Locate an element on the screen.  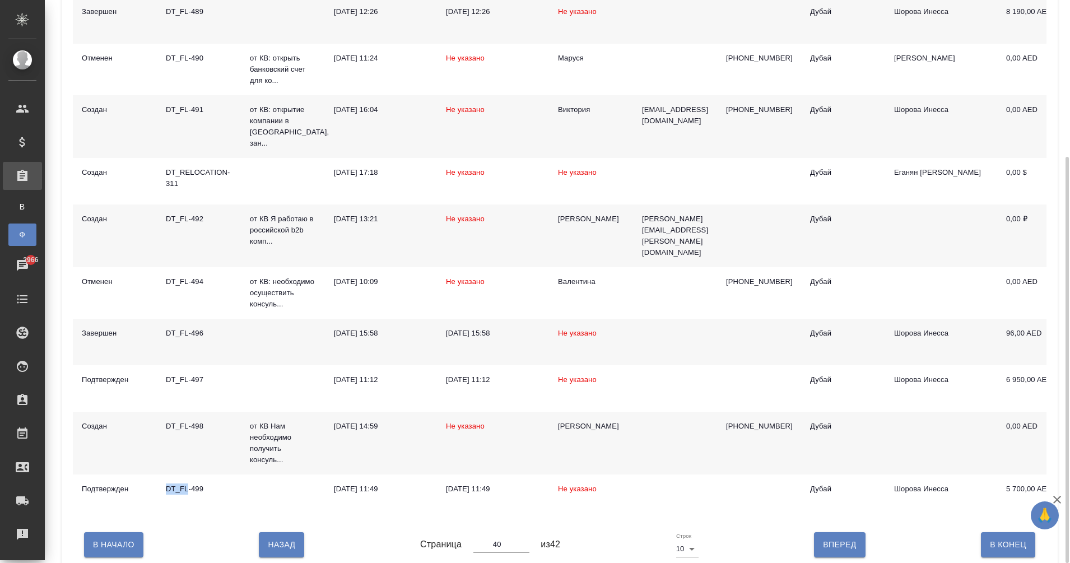
button: Вперед is located at coordinates (839, 544).